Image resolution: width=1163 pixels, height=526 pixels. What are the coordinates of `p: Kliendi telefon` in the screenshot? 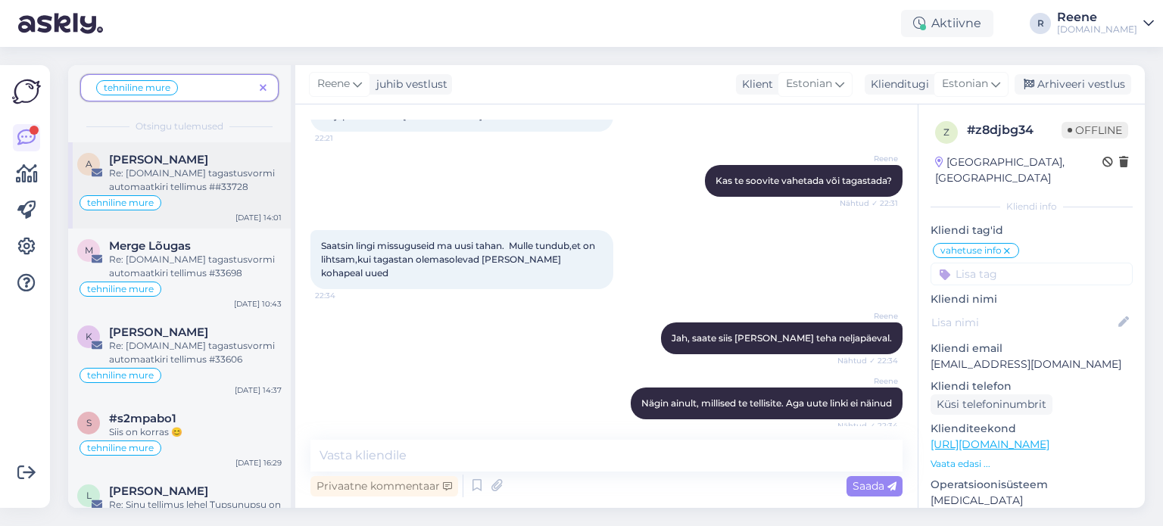 It's located at (1031, 386).